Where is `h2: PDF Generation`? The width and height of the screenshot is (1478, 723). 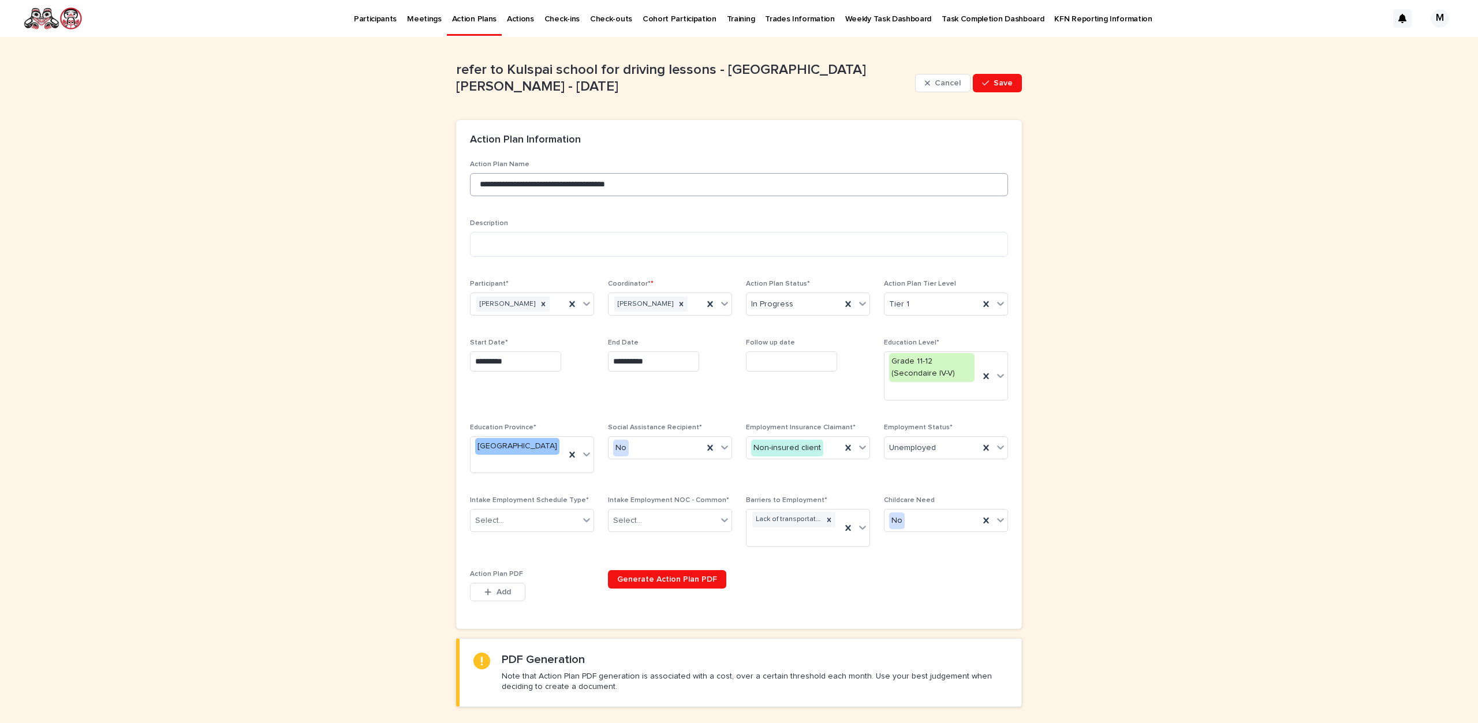 h2: PDF Generation is located at coordinates (543, 660).